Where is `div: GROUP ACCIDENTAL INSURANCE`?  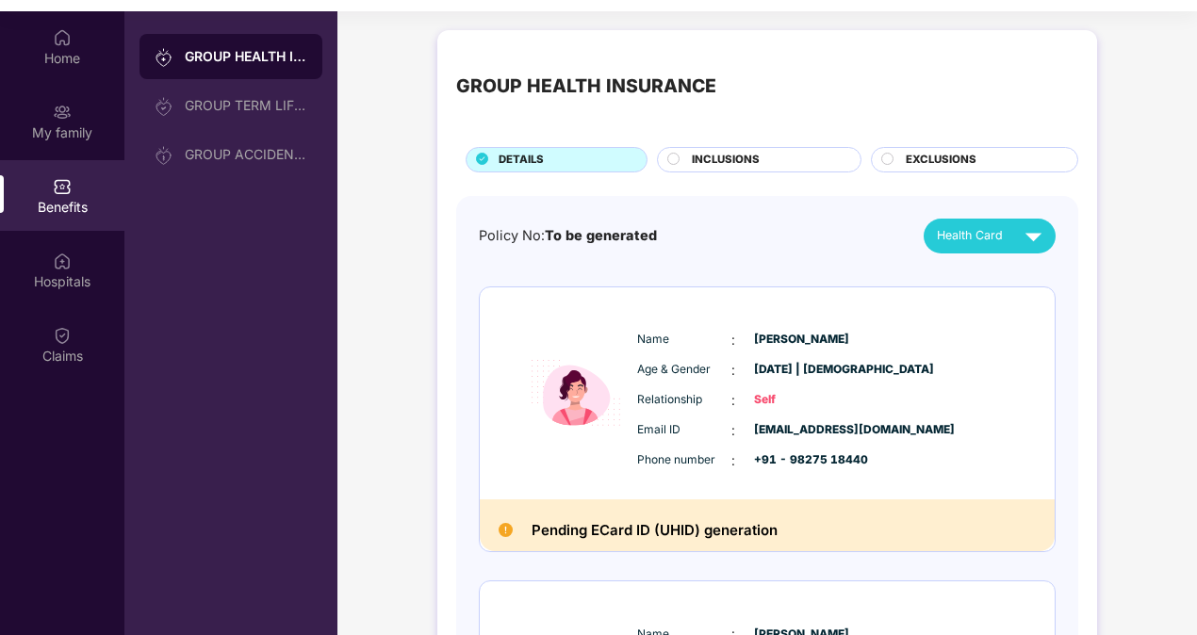 div: GROUP ACCIDENTAL INSURANCE is located at coordinates (246, 155).